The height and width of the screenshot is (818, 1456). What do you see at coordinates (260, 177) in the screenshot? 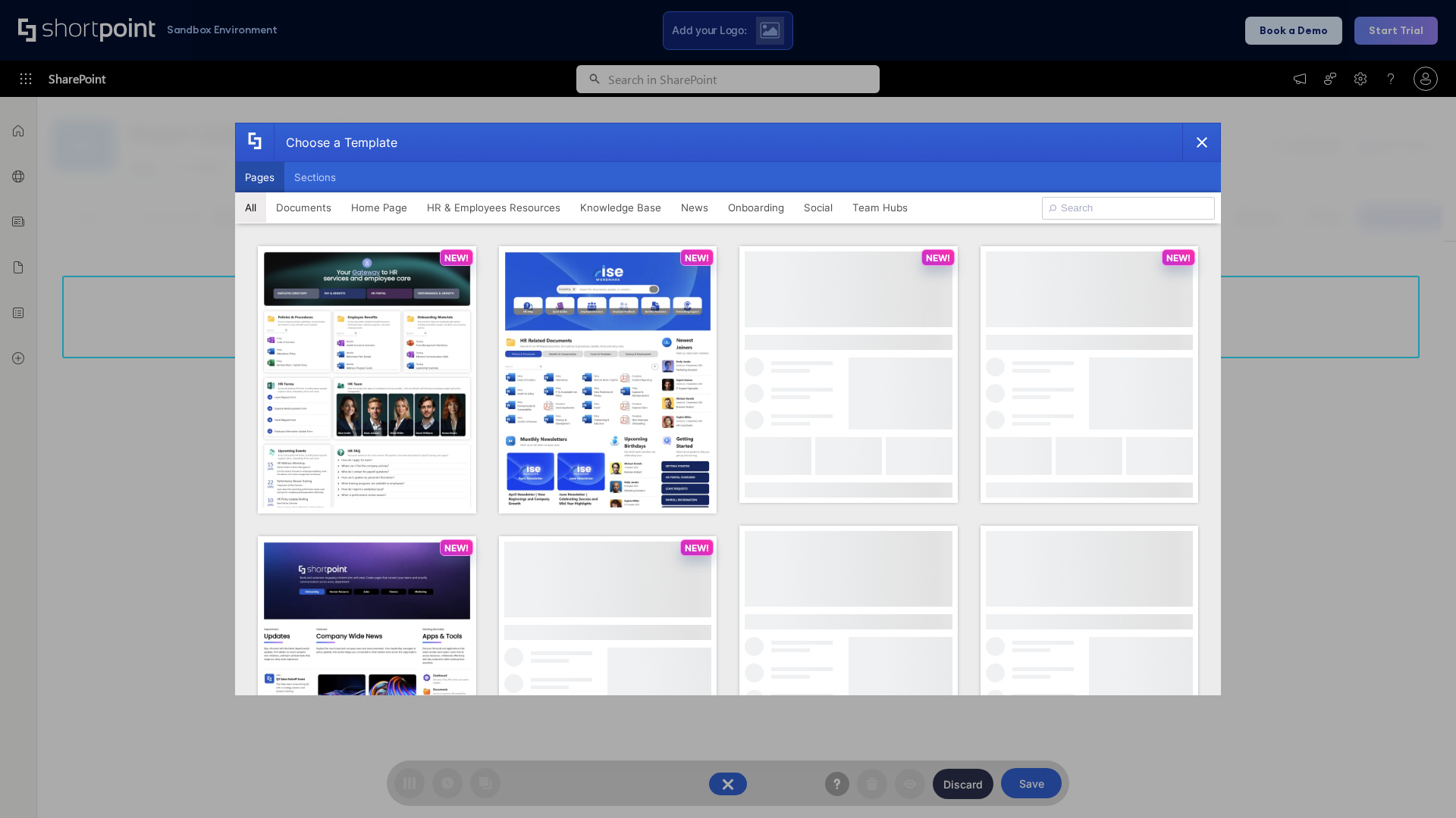
I see `button: Pages` at bounding box center [260, 177].